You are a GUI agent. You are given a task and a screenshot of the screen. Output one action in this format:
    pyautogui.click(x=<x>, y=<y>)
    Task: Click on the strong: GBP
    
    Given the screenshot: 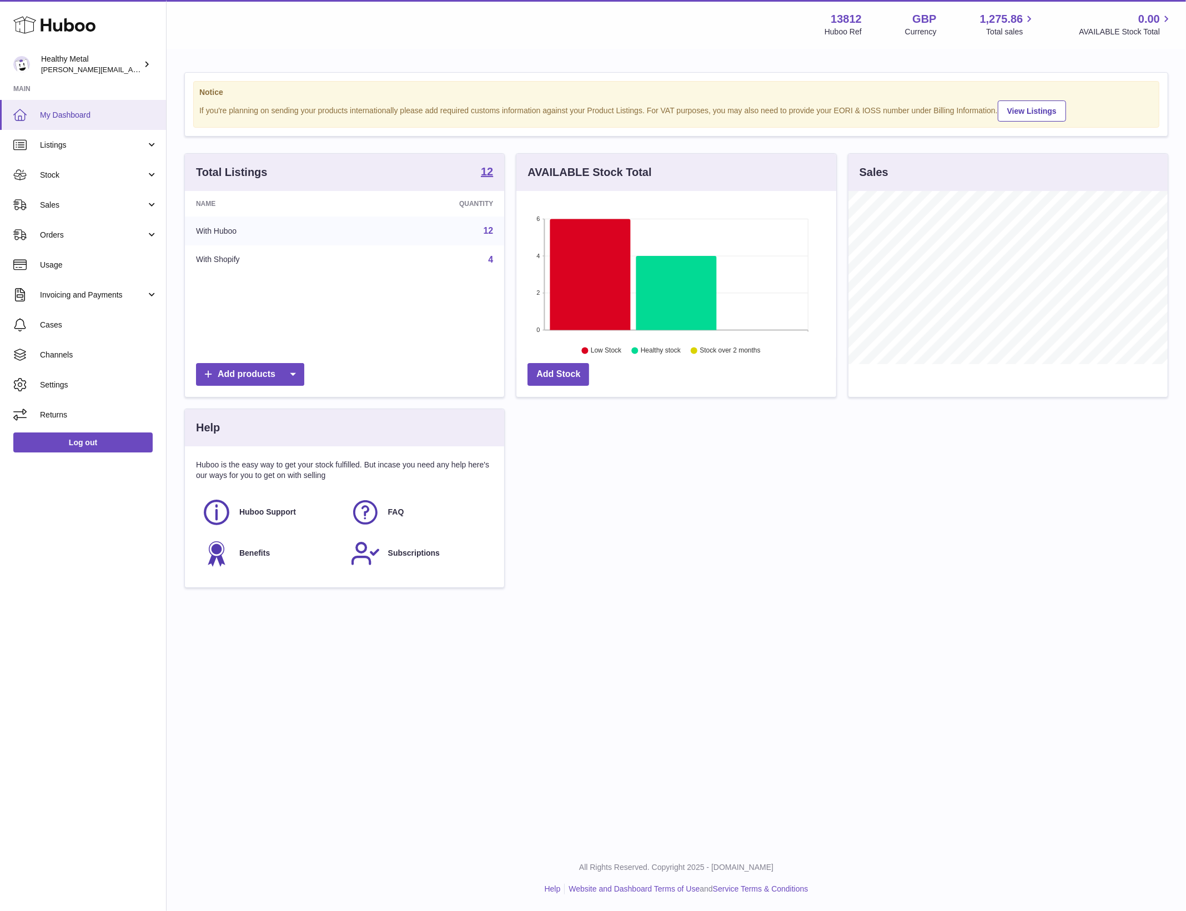 What is the action you would take?
    pyautogui.click(x=924, y=19)
    